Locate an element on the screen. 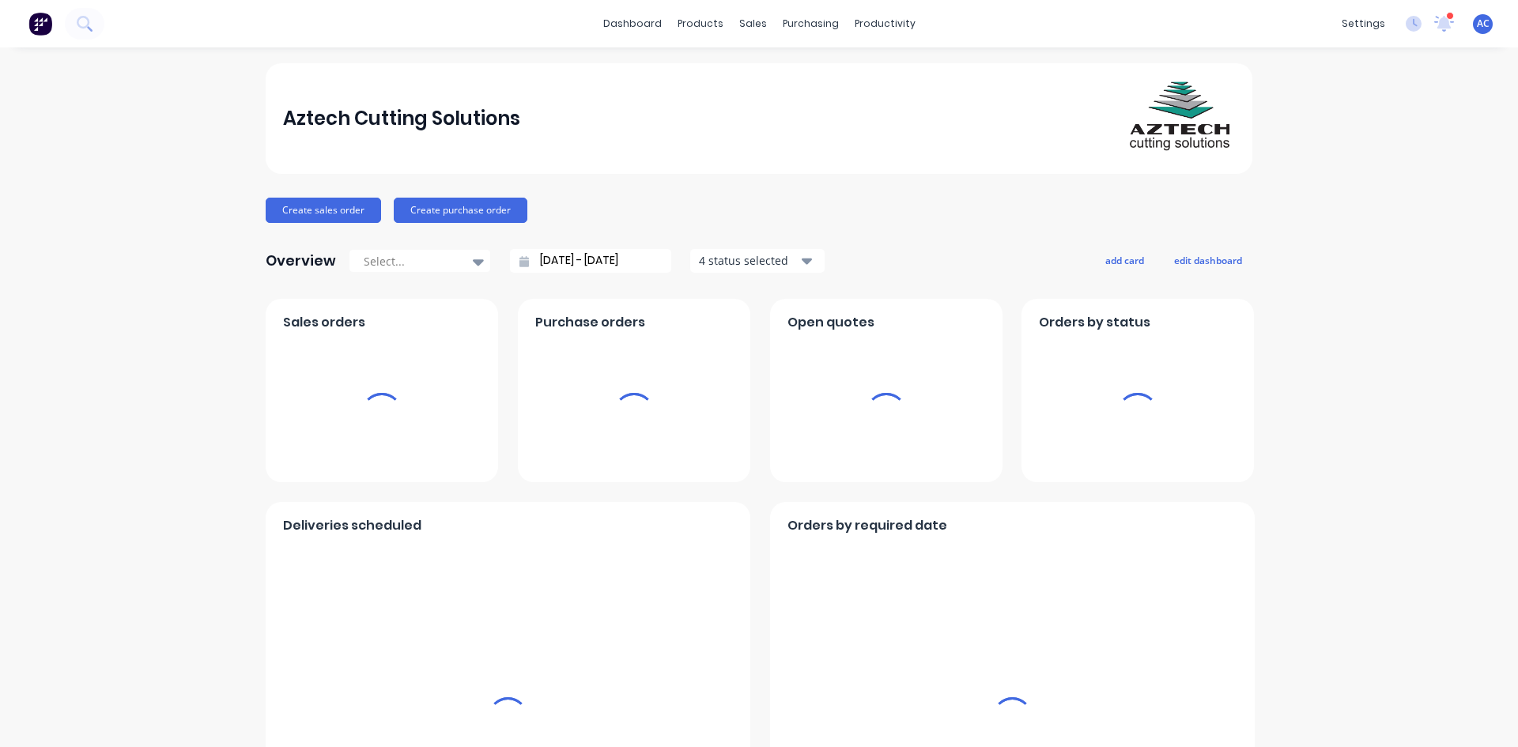 The height and width of the screenshot is (747, 1518). a: dashboard is located at coordinates (632, 24).